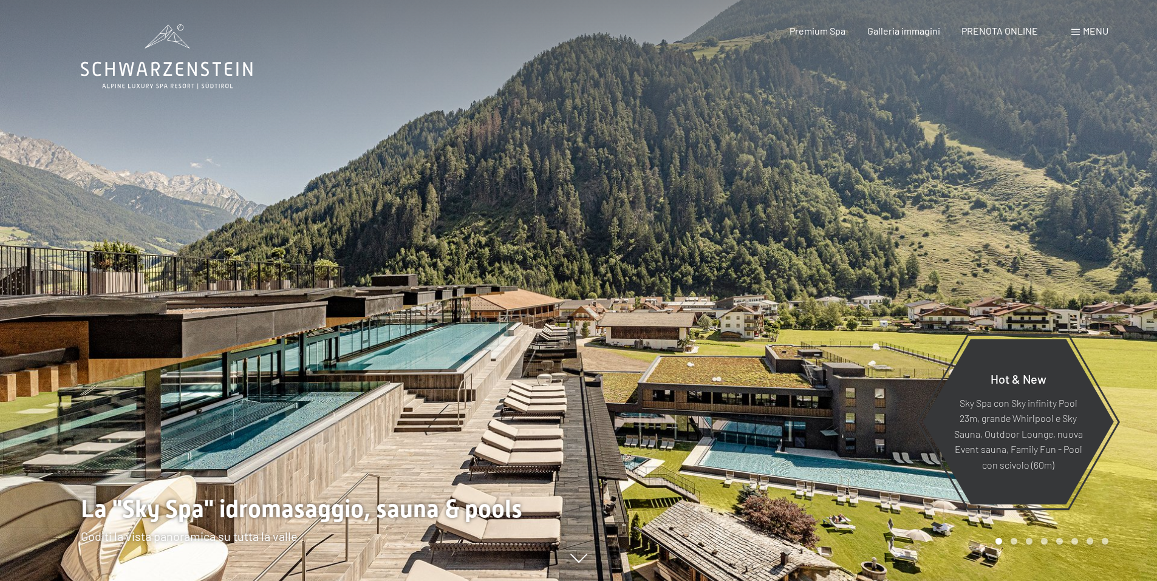 The image size is (1157, 581). Describe the element at coordinates (1029, 541) in the screenshot. I see `div: Carousel Page 3` at that location.